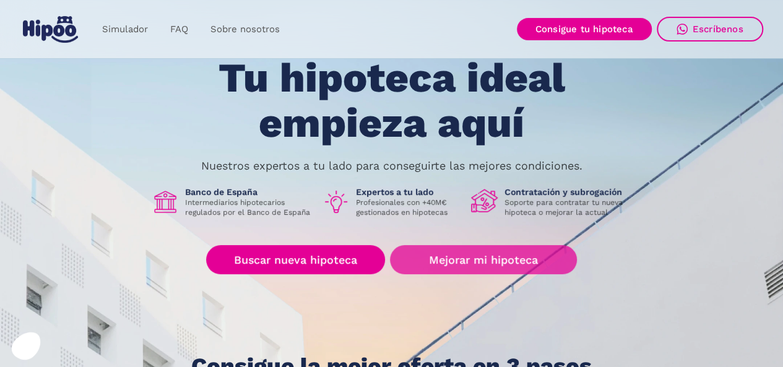  Describe the element at coordinates (568, 207) in the screenshot. I see `p: Soporte para contratar tu nueva hipoteca o mejorar la actual` at that location.